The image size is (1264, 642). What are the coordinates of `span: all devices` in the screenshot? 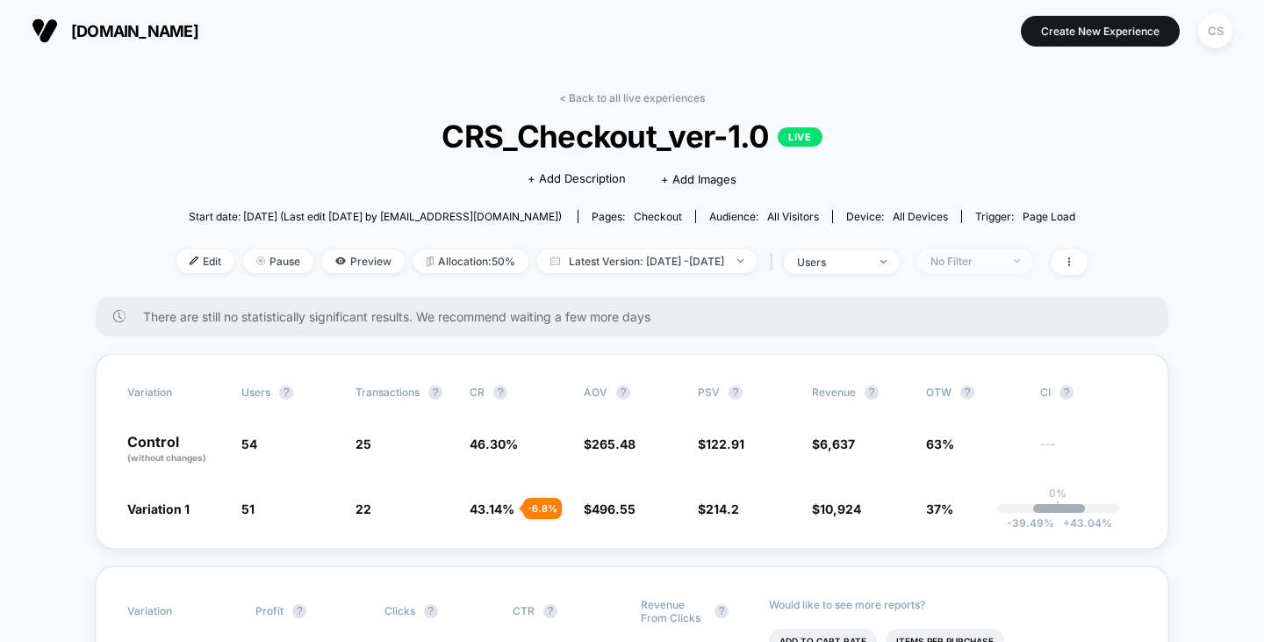 It's located at (920, 216).